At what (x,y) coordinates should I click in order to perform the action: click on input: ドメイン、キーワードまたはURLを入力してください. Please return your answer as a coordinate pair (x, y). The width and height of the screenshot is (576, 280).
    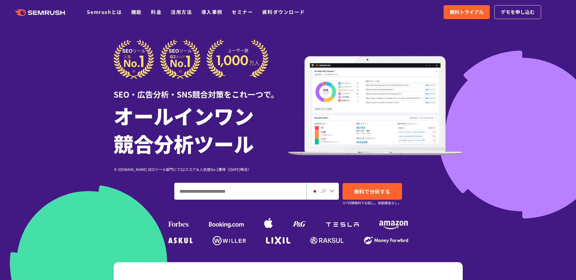
    Looking at the image, I should click on (240, 191).